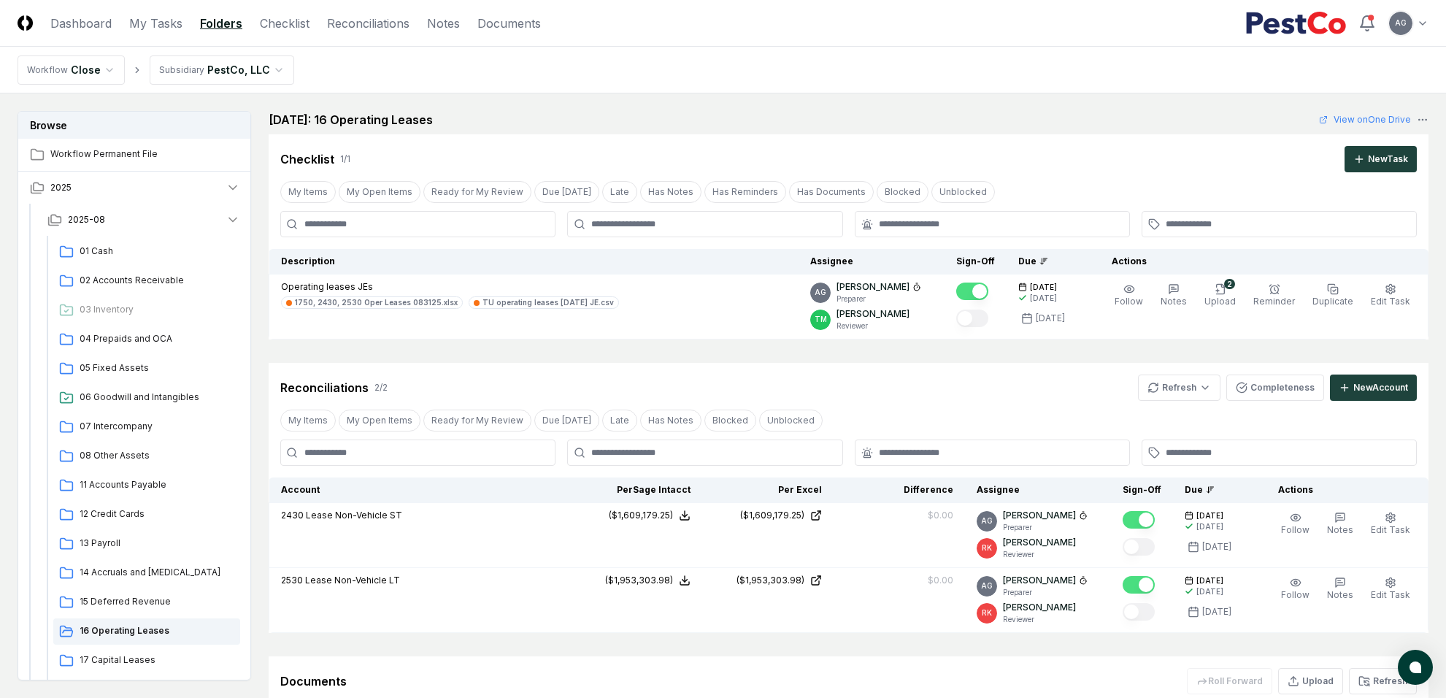 The image size is (1446, 698). Describe the element at coordinates (292, 515) in the screenshot. I see `span: 2430` at that location.